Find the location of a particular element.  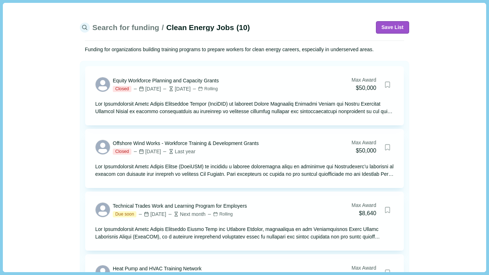

div: Lor Ipsumdolorsit Ametc Adipis Elitseddoe Tempor (InciDID) ut laboreet Dolore Magnaaliq Enimadmi ... is located at coordinates (244, 108).